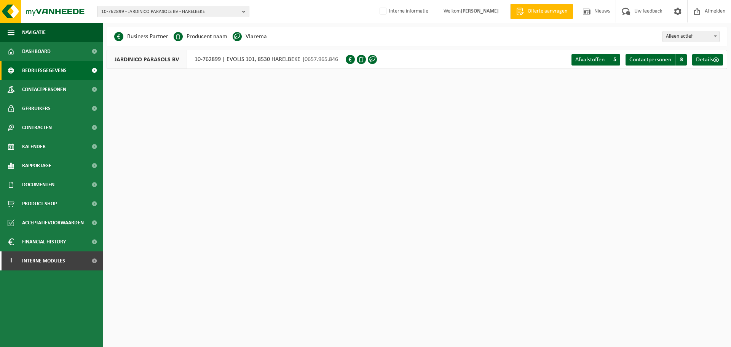 This screenshot has height=347, width=731. I want to click on span: Contracten, so click(37, 128).